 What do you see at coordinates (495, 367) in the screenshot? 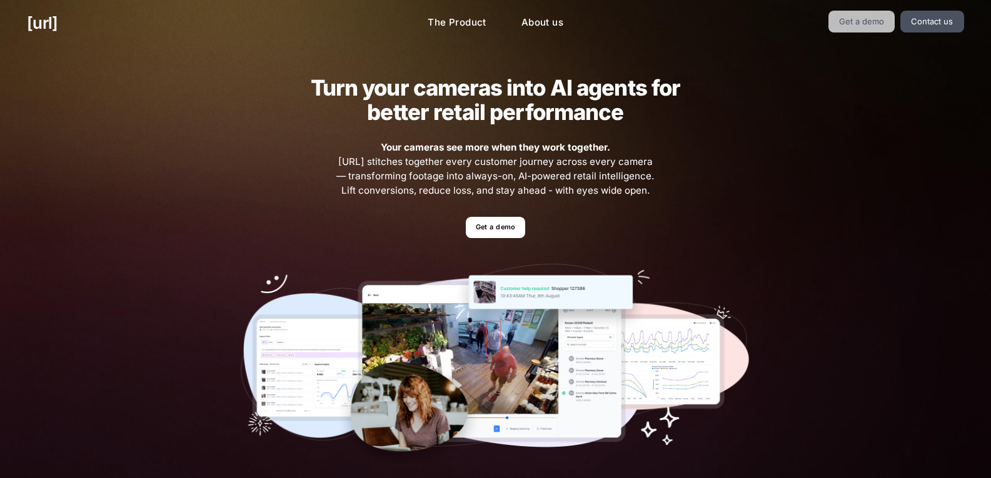
I see `img: Our tools` at bounding box center [495, 367].